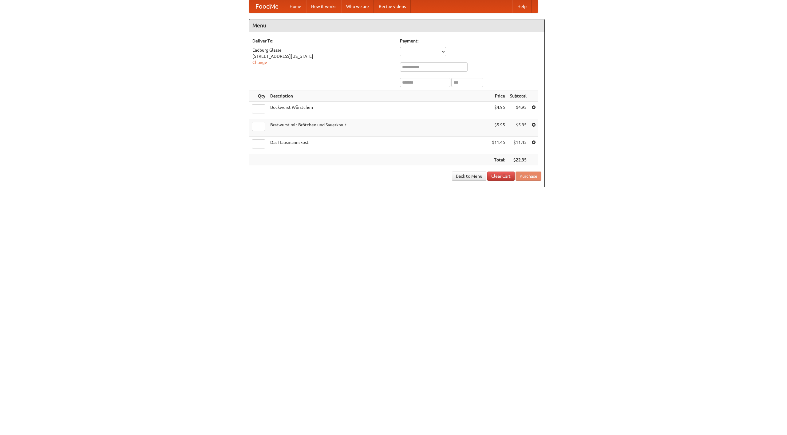  Describe the element at coordinates (397, 26) in the screenshot. I see `h4: Menu` at that location.